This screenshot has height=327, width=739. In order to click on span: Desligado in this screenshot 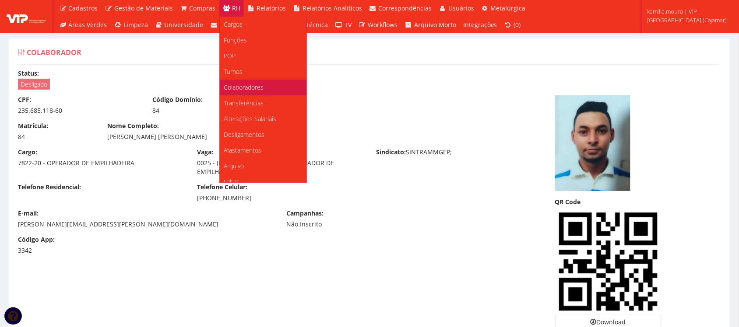, I will do `click(34, 84)`.